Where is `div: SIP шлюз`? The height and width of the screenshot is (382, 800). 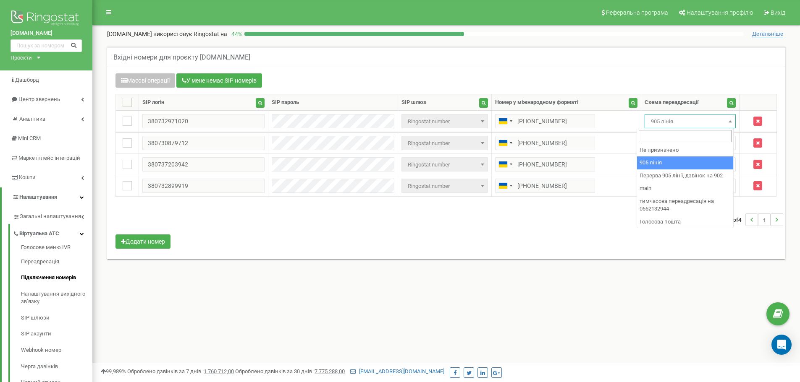
div: SIP шлюз is located at coordinates (414, 102).